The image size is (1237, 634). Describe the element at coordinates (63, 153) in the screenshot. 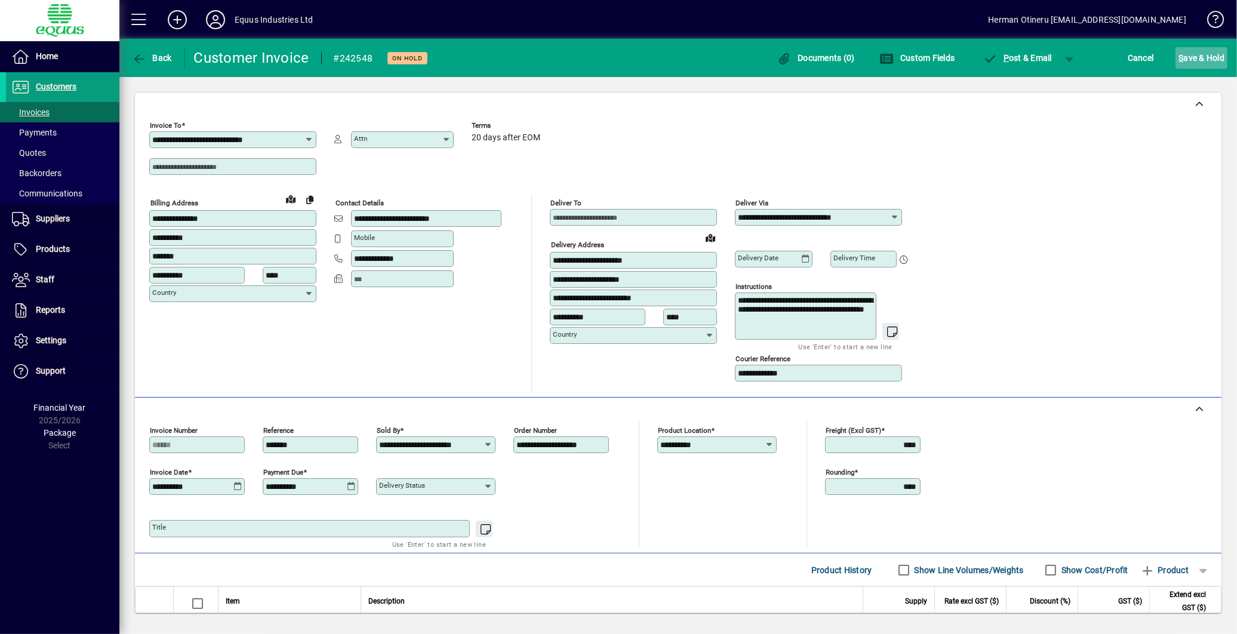

I see `a: Quotes` at that location.